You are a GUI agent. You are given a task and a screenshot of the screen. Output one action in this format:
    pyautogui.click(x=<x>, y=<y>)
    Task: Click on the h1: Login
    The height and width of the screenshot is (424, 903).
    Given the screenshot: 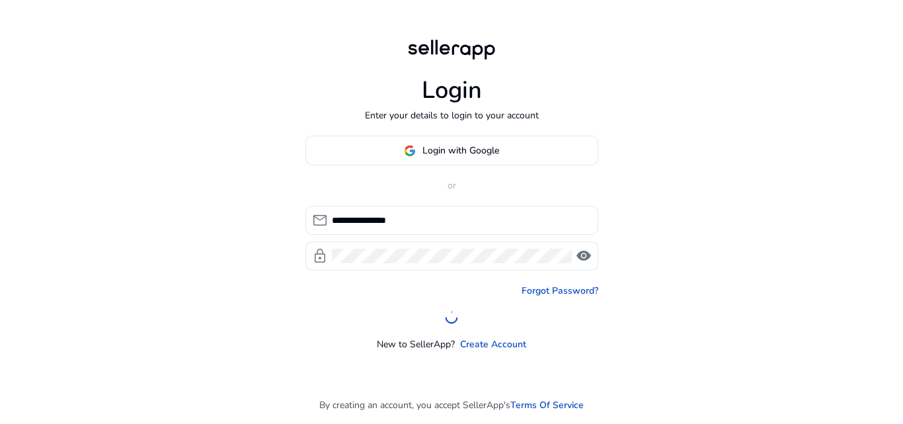 What is the action you would take?
    pyautogui.click(x=452, y=90)
    